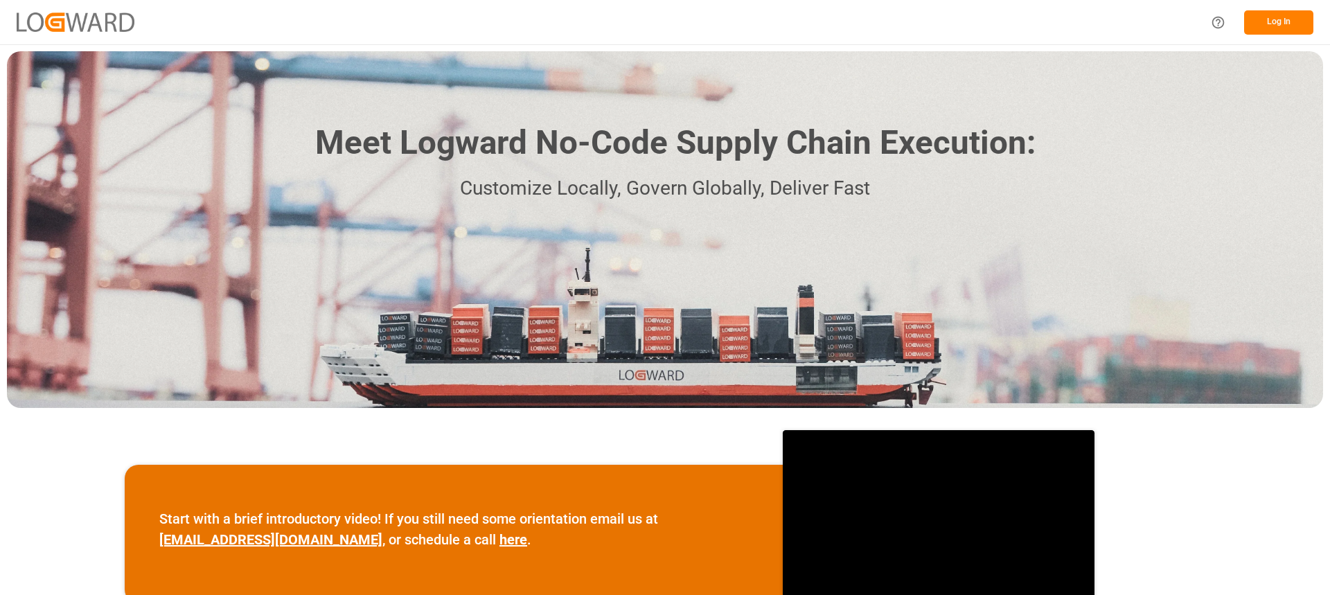 This screenshot has height=595, width=1330. What do you see at coordinates (675, 143) in the screenshot?
I see `h1: Meet Logward No-Code Supply Chain Execution:` at bounding box center [675, 143].